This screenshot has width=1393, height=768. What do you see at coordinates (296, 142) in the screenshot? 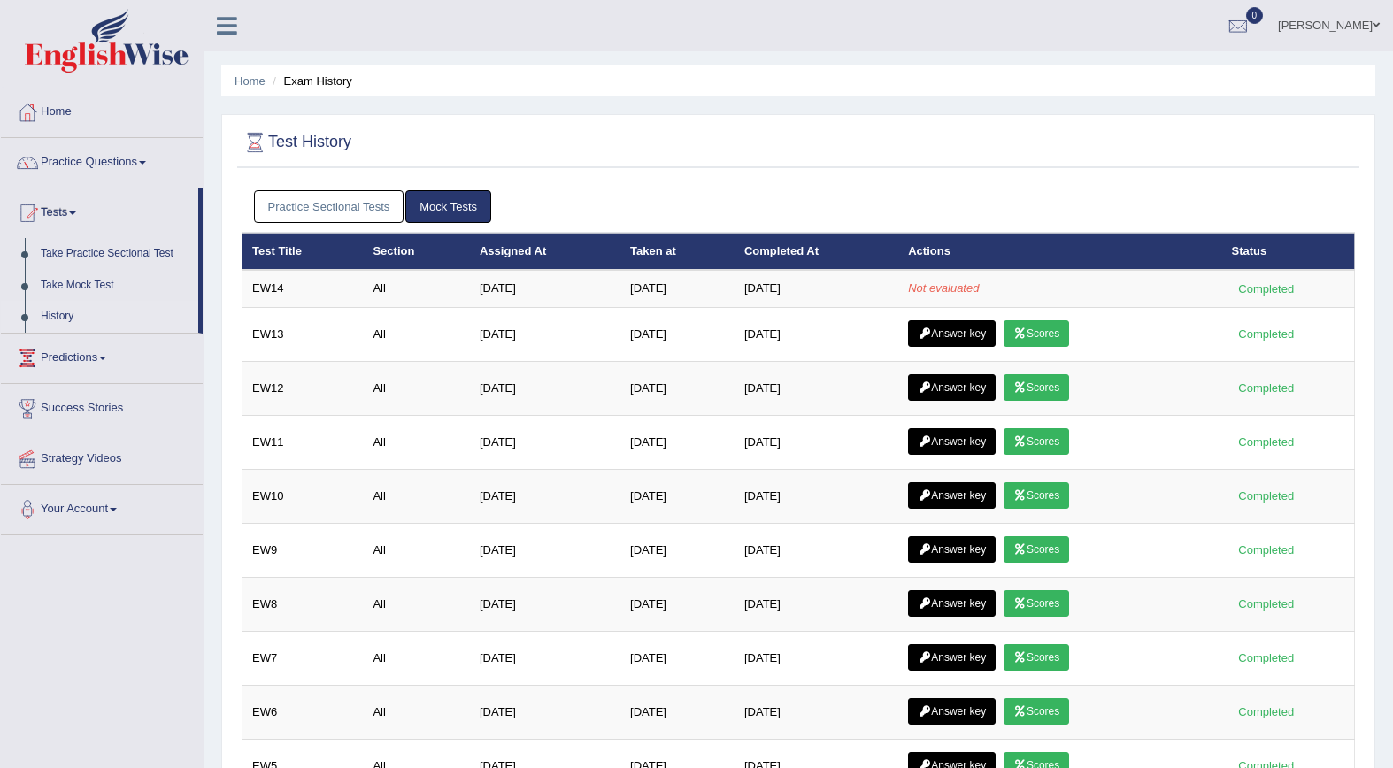
I see `h2: Test History` at bounding box center [296, 142].